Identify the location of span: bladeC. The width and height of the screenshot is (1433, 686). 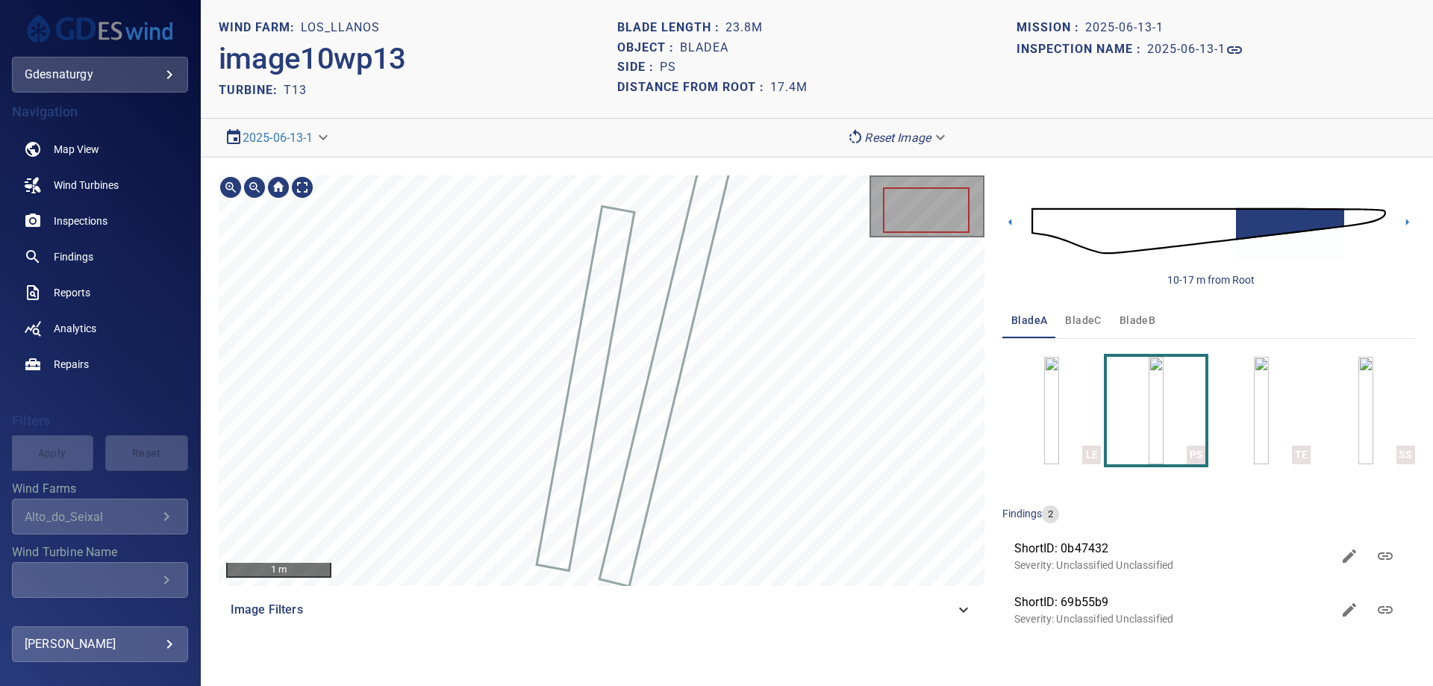
(1083, 320).